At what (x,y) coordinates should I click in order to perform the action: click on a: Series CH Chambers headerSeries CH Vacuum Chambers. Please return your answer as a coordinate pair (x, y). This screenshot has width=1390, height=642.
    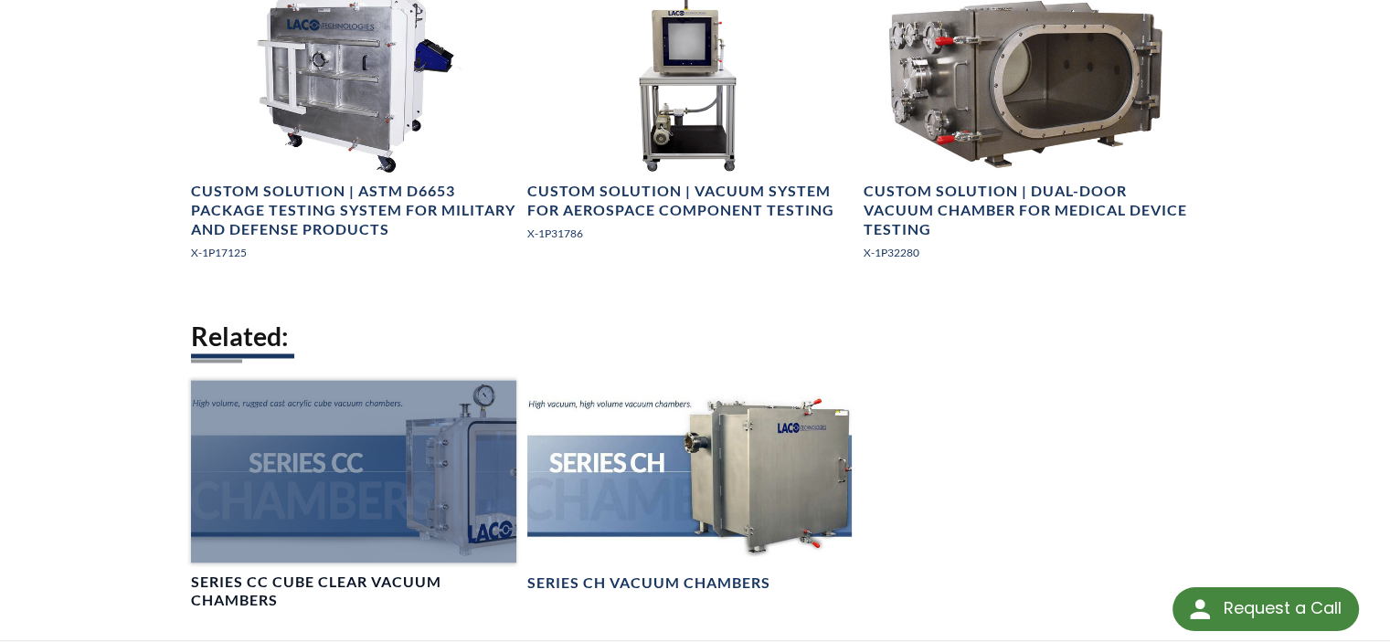
    Looking at the image, I should click on (690, 486).